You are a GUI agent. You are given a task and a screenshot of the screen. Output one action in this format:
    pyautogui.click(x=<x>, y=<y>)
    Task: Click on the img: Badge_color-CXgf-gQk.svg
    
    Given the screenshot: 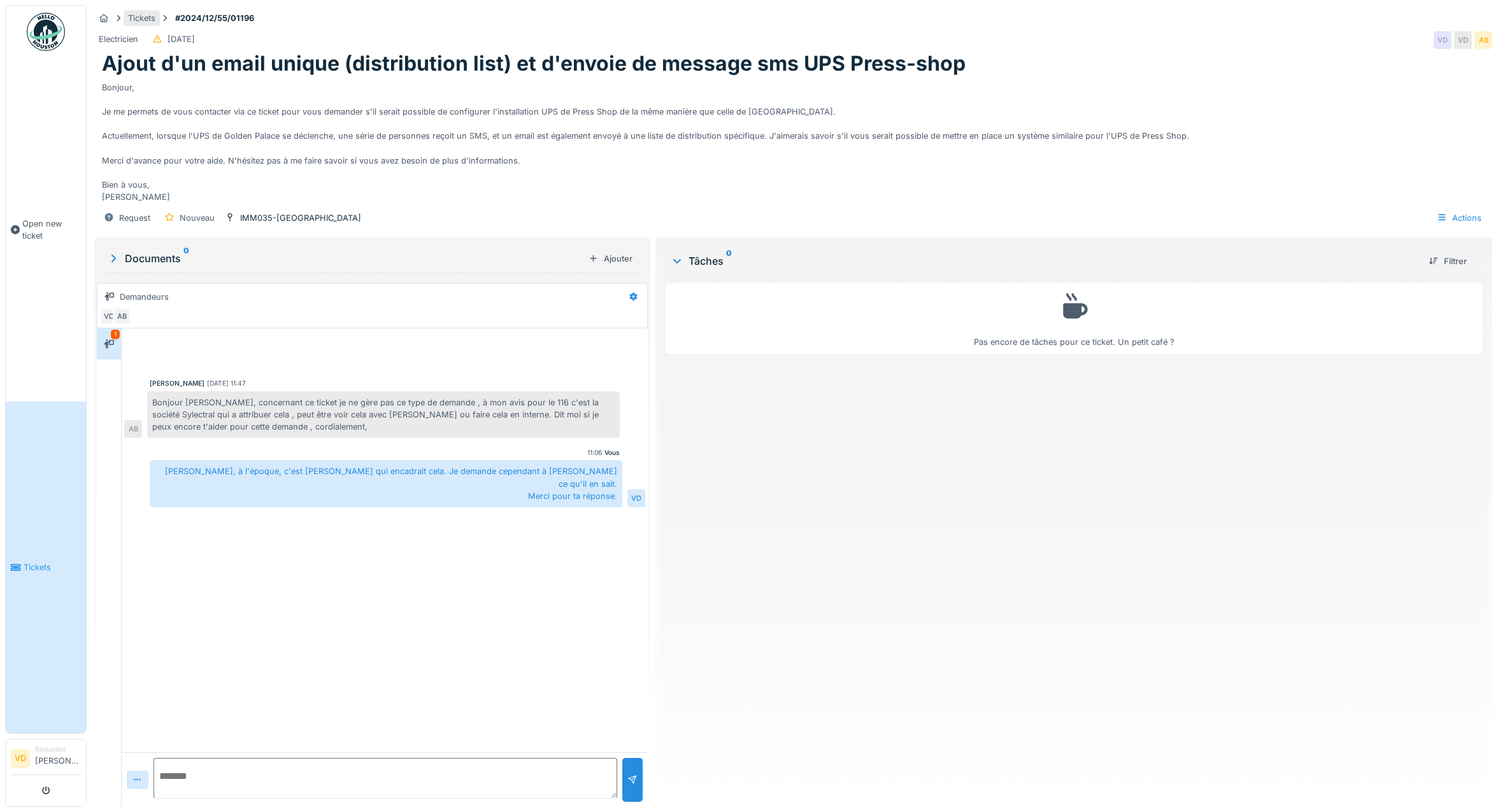 What is the action you would take?
    pyautogui.click(x=46, y=32)
    